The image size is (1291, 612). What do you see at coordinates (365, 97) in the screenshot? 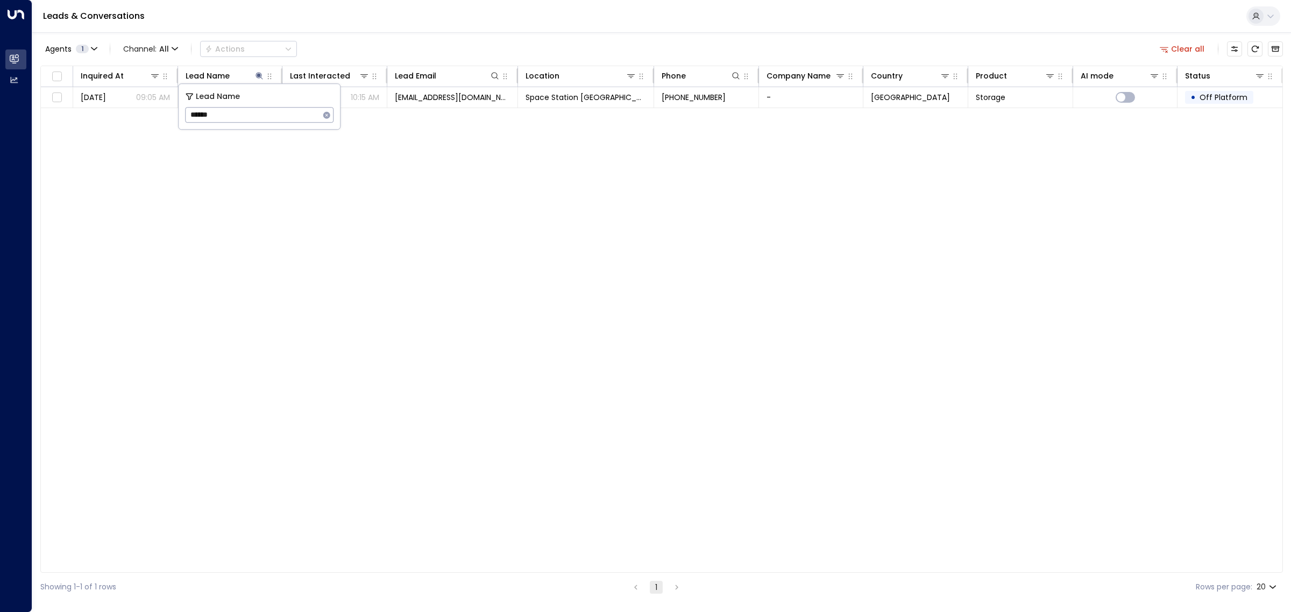
I see `p: 10:15 AM` at bounding box center [365, 97].